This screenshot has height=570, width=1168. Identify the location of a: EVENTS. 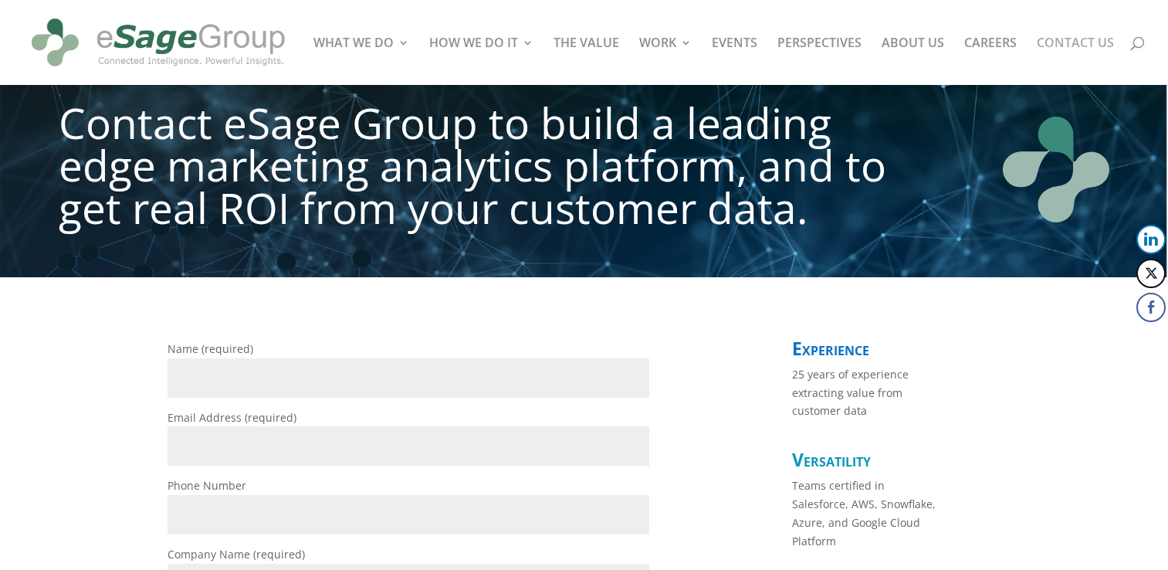
(734, 61).